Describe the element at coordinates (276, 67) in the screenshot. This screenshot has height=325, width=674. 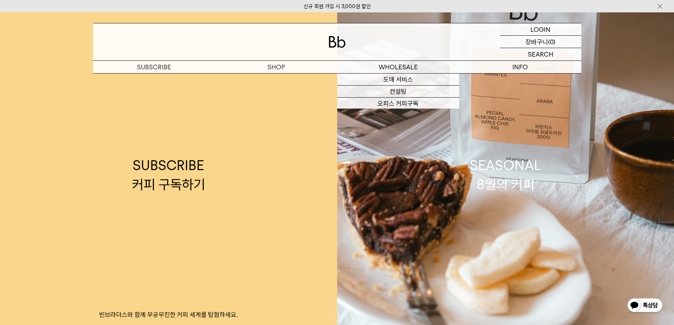
I see `p: SHOP` at that location.